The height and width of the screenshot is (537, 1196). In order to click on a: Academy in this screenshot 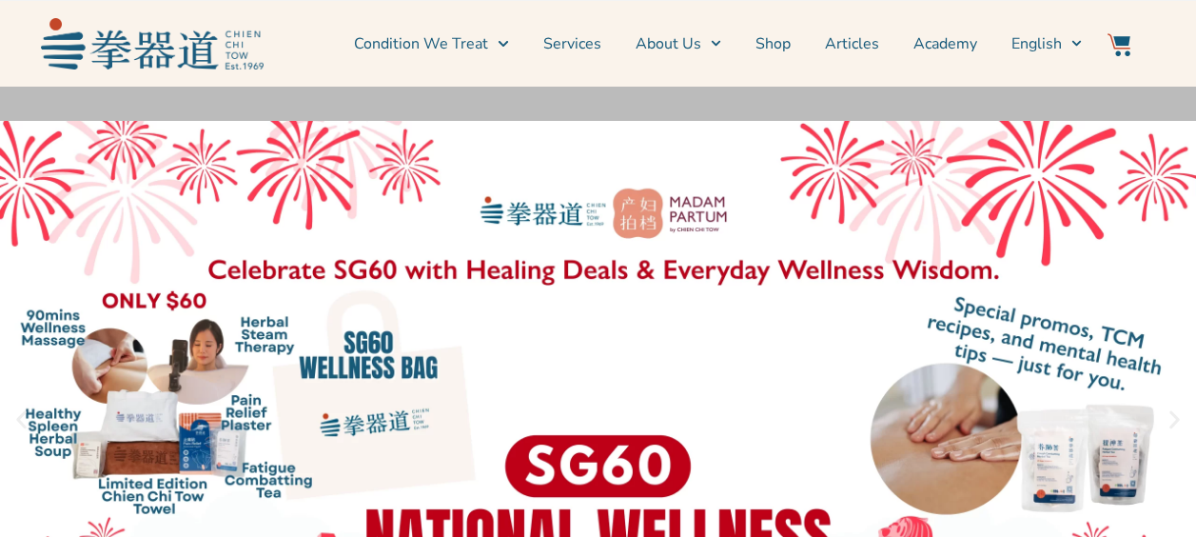, I will do `click(945, 44)`.